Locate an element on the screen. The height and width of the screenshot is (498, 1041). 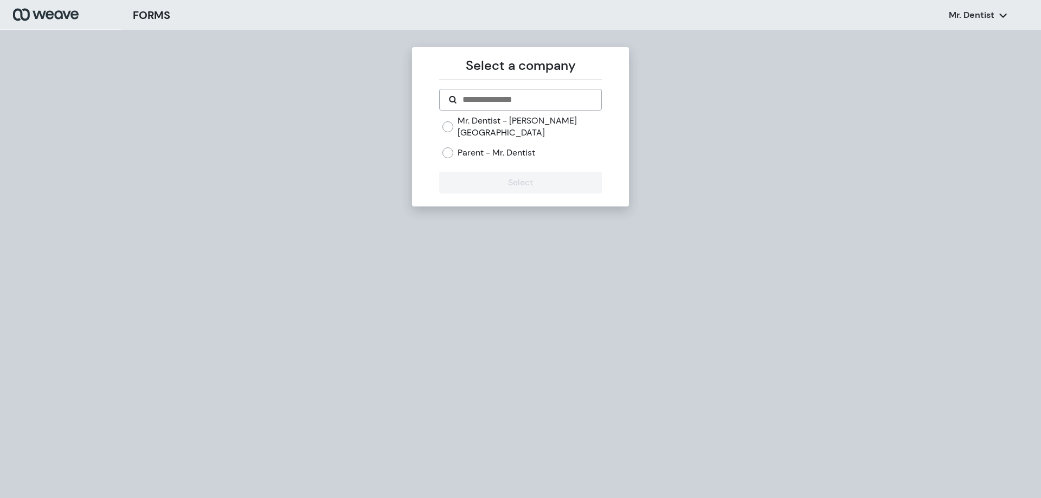
button: Select is located at coordinates (520, 183).